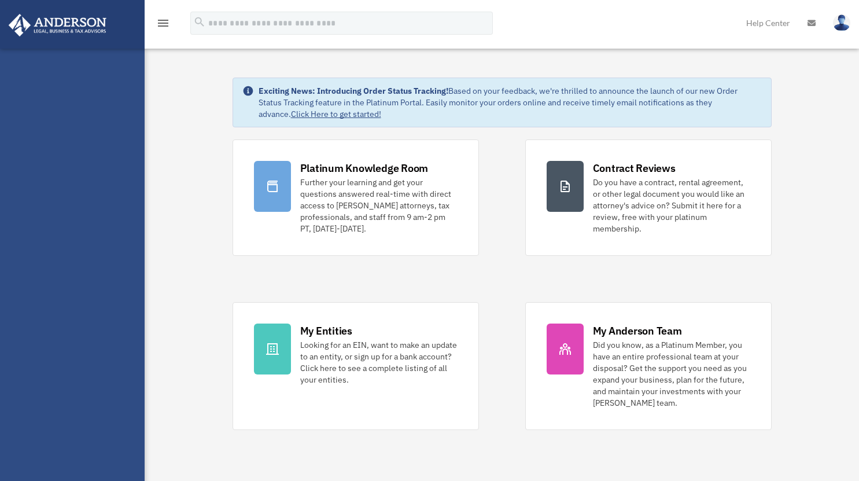 The height and width of the screenshot is (481, 859). What do you see at coordinates (637, 330) in the screenshot?
I see `div: My Anderson Team` at bounding box center [637, 330].